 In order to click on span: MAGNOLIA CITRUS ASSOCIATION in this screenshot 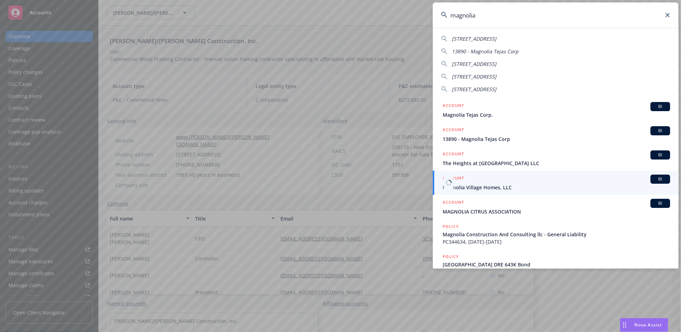, I will do `click(556, 212)`.